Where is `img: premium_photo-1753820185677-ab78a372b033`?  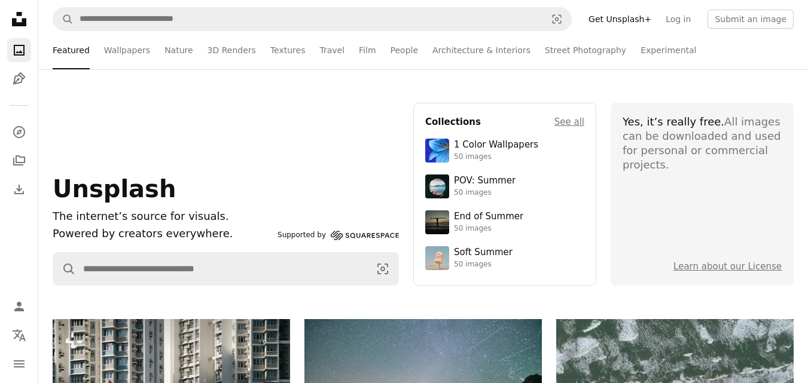
img: premium_photo-1753820185677-ab78a372b033 is located at coordinates (437, 187).